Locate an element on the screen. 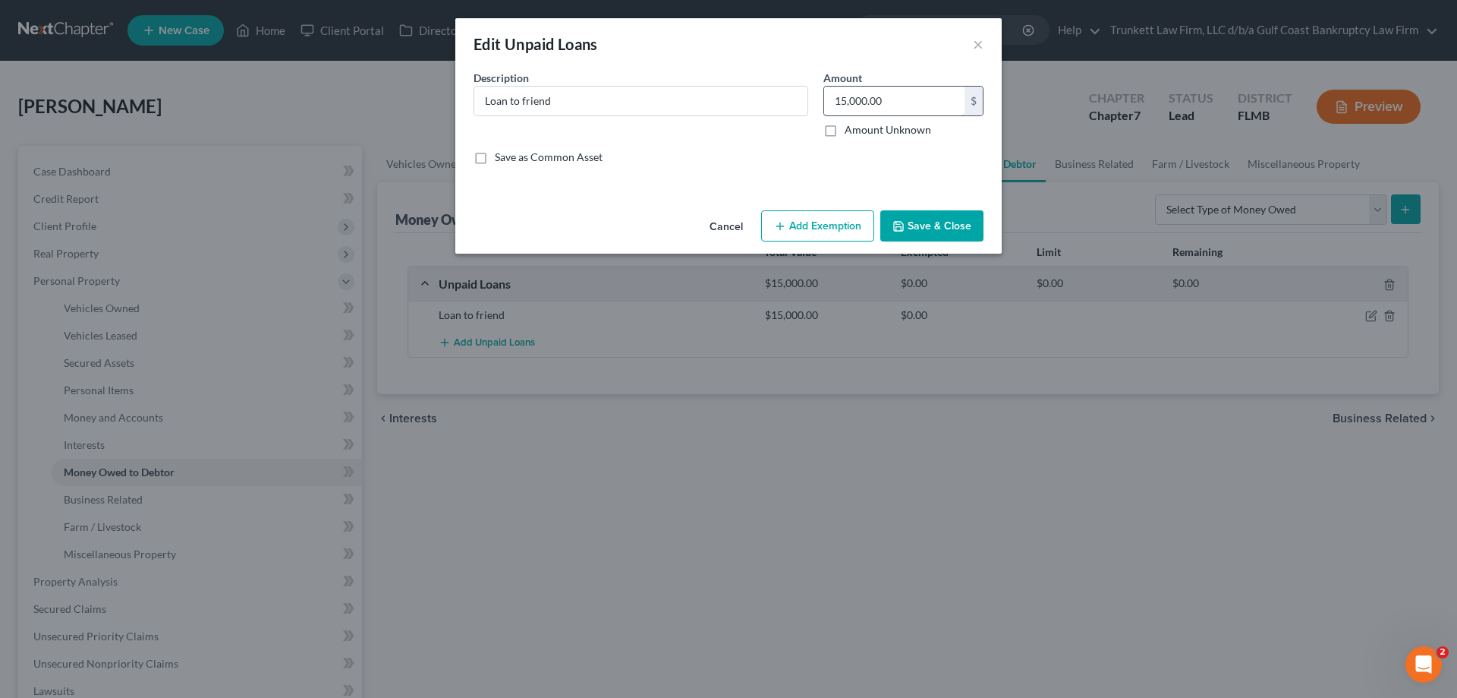 The height and width of the screenshot is (698, 1457). span: Description is located at coordinates (501, 77).